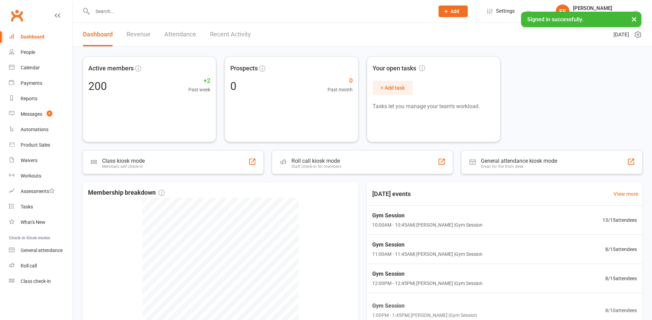 Image resolution: width=652 pixels, height=320 pixels. What do you see at coordinates (505, 11) in the screenshot?
I see `span: Settings` at bounding box center [505, 11].